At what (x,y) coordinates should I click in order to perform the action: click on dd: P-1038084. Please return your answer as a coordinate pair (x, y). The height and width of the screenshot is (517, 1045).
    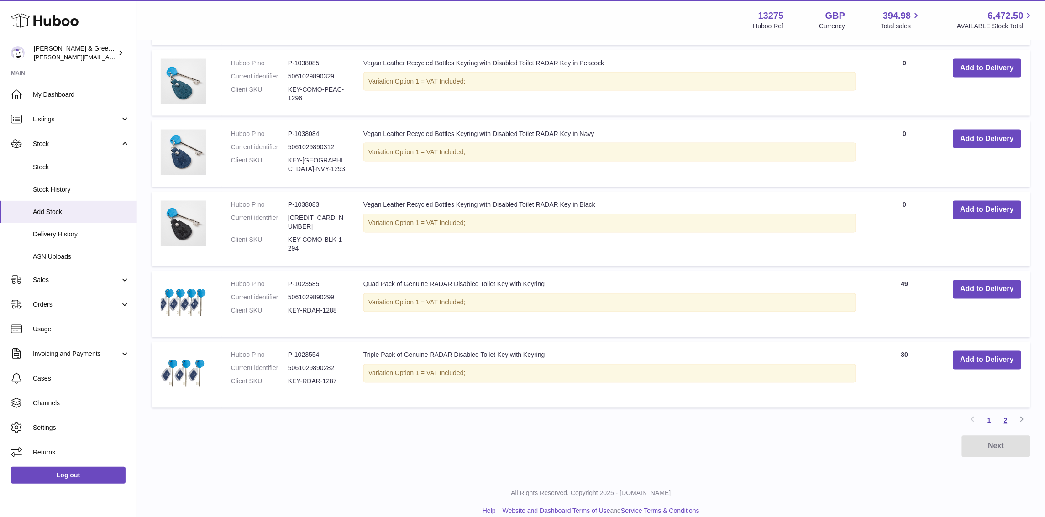
    Looking at the image, I should click on (316, 134).